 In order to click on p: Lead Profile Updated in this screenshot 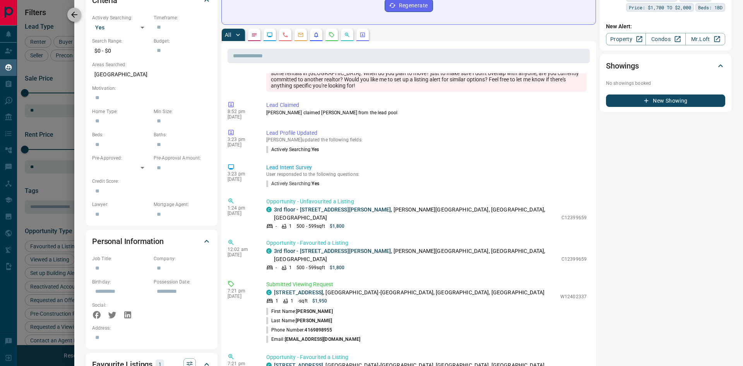, I will do `click(427, 133)`.